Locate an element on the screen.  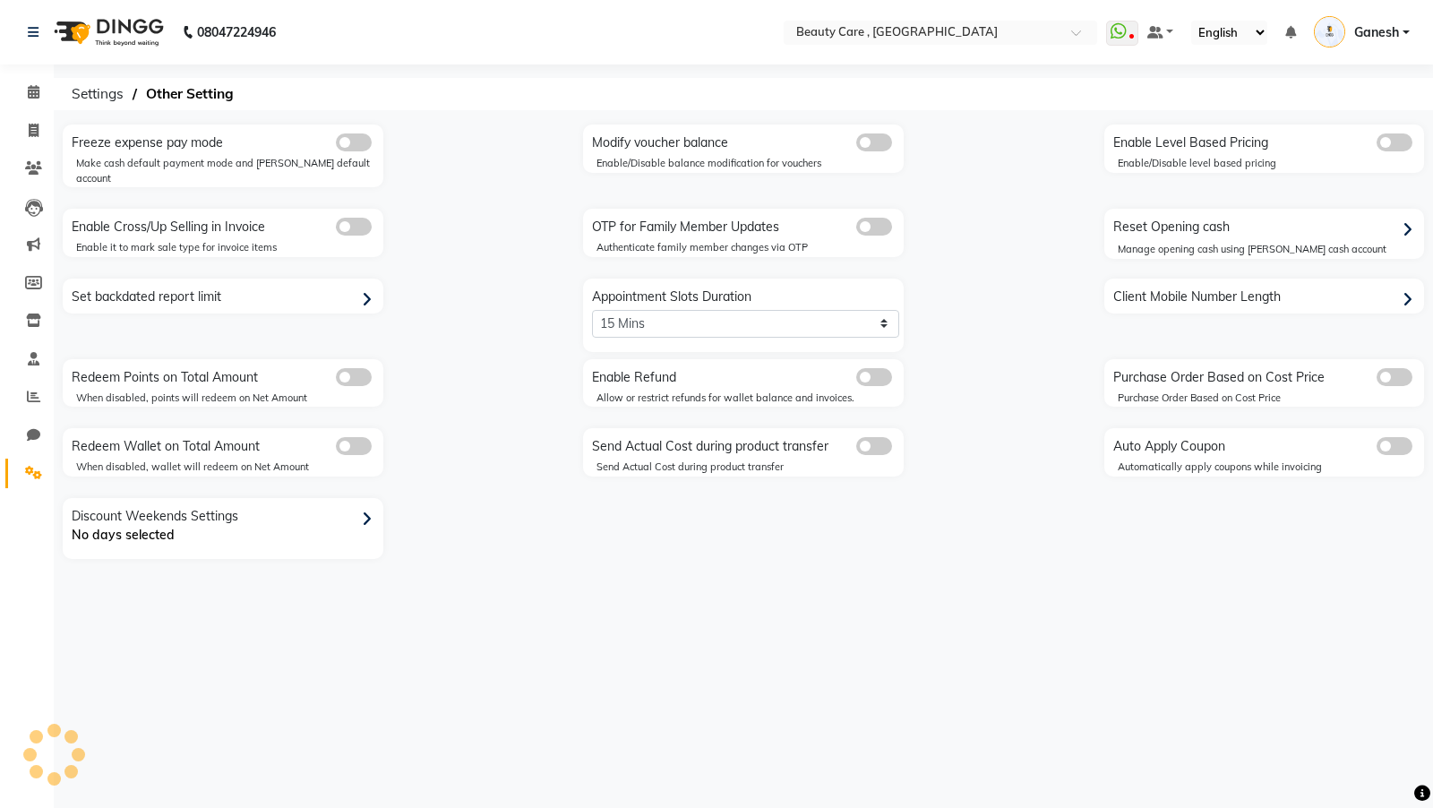
span: Other Setting is located at coordinates (190, 94).